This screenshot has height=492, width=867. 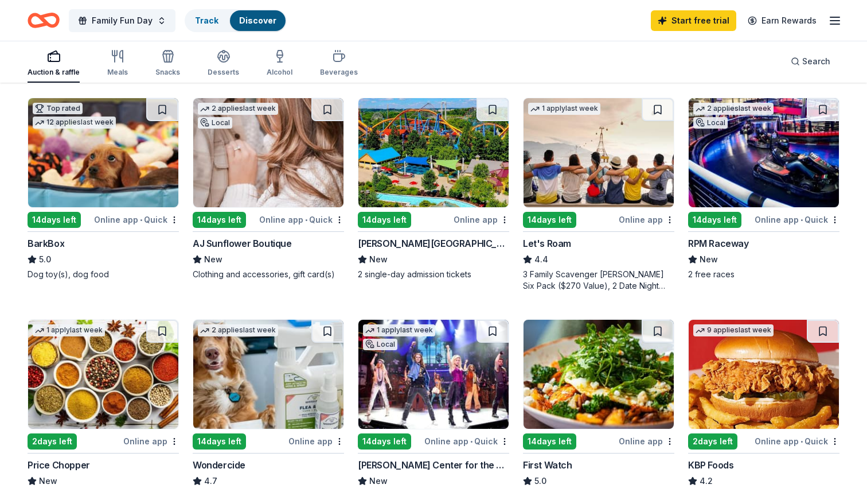 I want to click on img: Image for Let's Roam, so click(x=599, y=153).